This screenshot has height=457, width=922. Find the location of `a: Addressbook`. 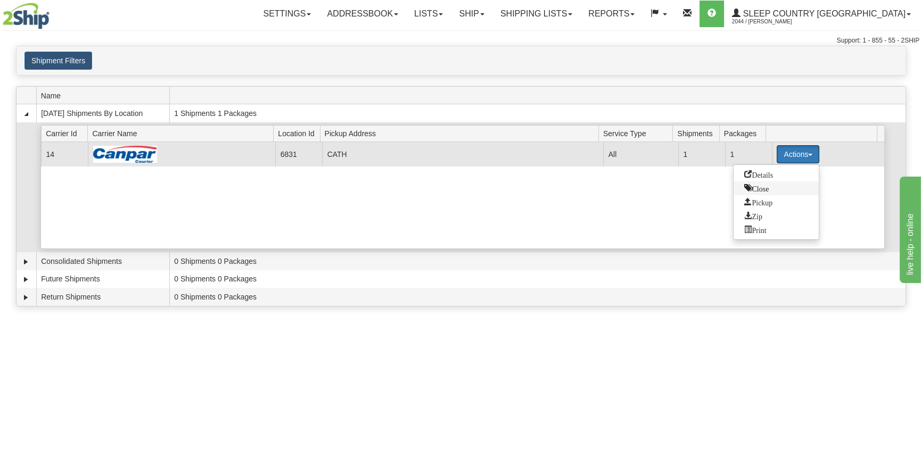

a: Addressbook is located at coordinates (363, 14).